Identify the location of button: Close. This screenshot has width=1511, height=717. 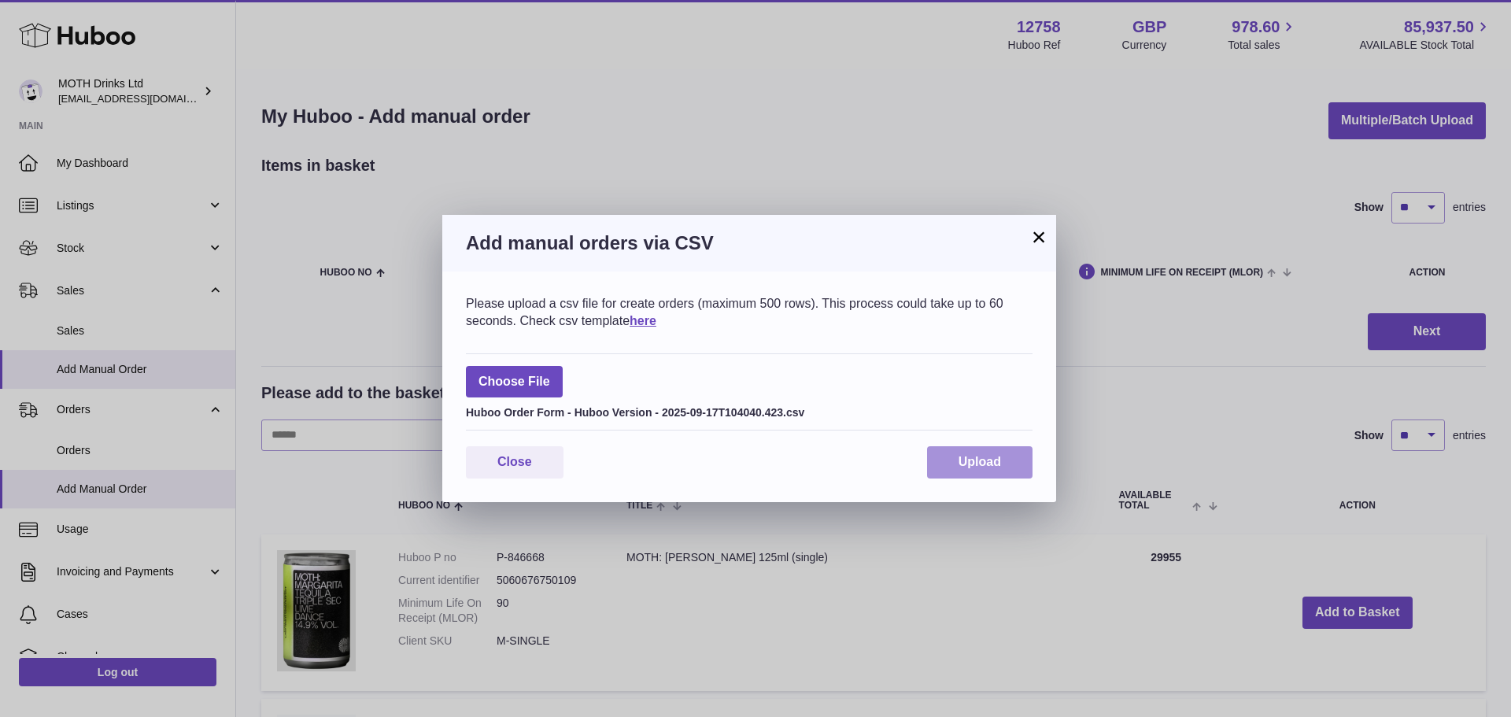
(515, 462).